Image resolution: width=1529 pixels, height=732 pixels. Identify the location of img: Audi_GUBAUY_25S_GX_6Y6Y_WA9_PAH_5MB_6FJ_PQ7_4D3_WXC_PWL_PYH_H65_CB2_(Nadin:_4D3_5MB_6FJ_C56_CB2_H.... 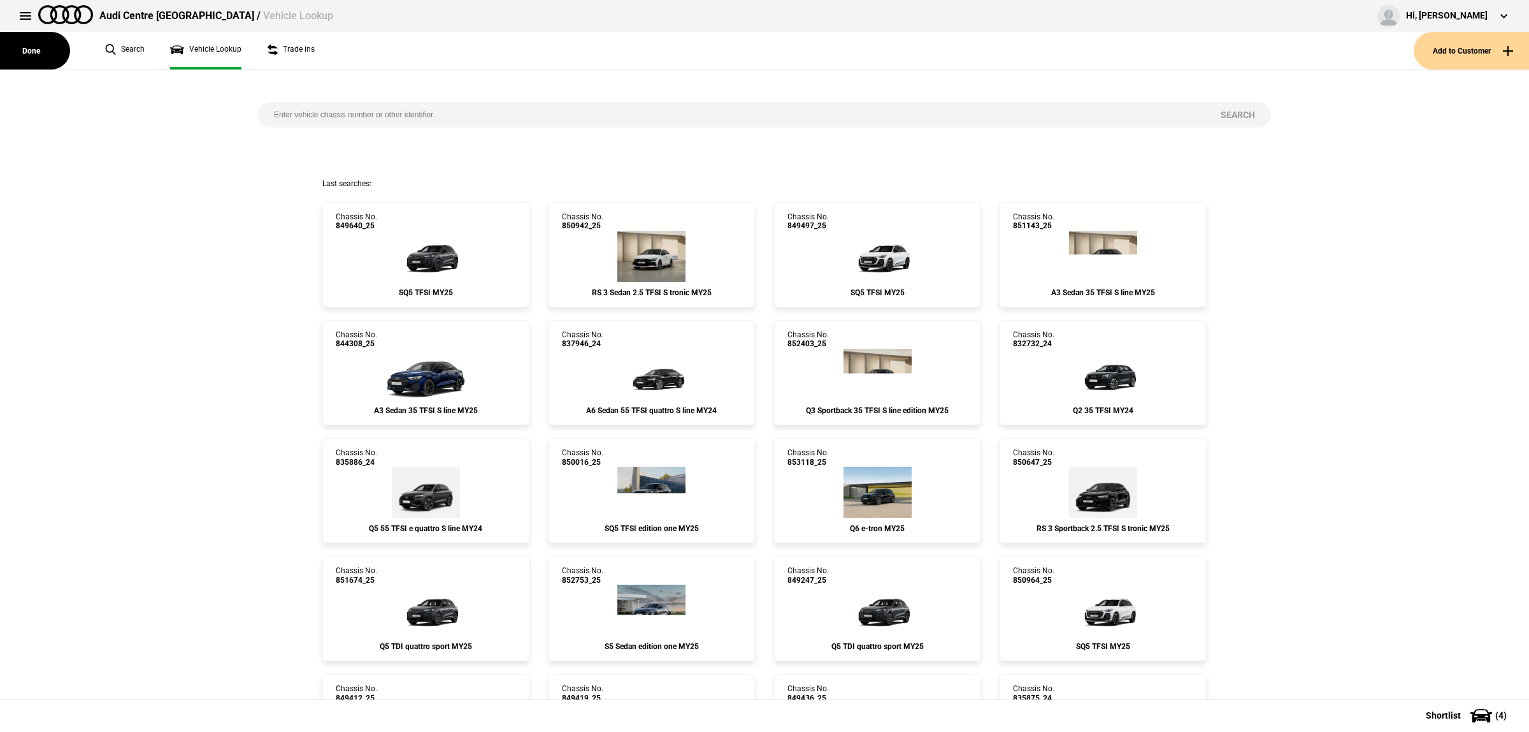
(878, 610).